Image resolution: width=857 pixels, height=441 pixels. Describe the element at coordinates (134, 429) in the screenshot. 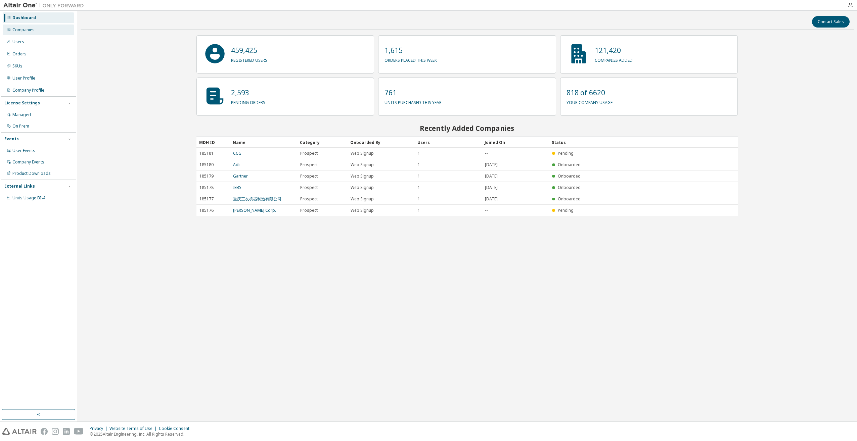

I see `div: Website Terms of Use` at that location.